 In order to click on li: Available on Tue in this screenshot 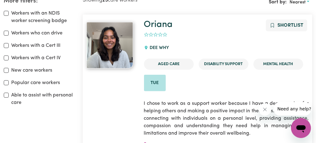, I will do `click(155, 83)`.